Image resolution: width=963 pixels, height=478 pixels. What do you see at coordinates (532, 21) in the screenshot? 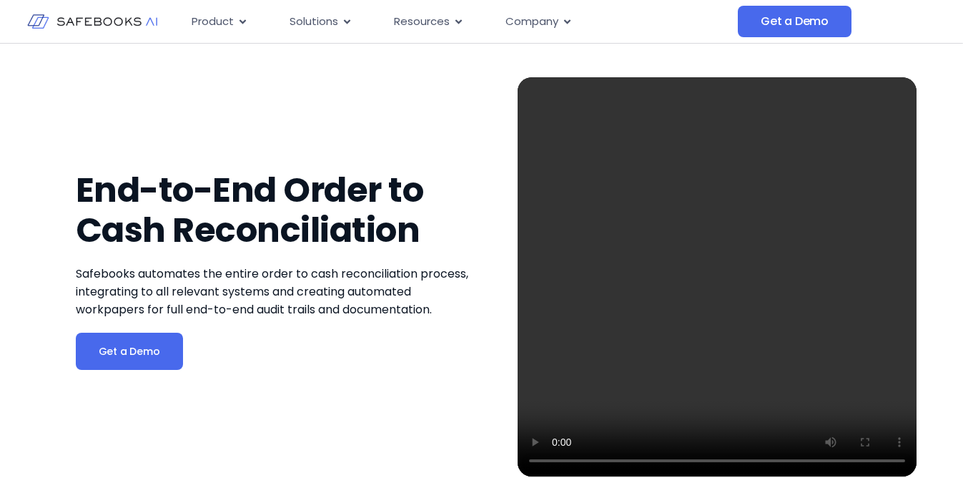
I see `span: Company` at bounding box center [532, 21].